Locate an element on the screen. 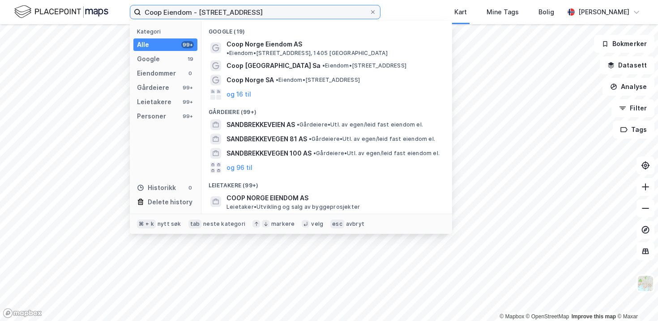  div: 19 is located at coordinates (190, 59).